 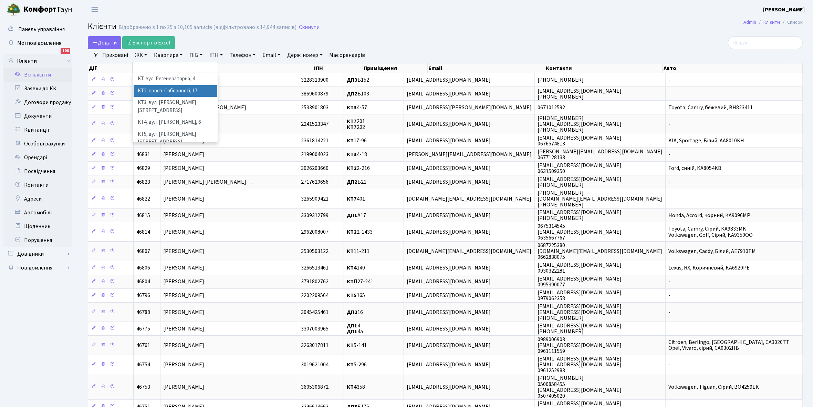 What do you see at coordinates (714, 387) in the screenshot?
I see `span: Volkswagen, Tiguan, Сірий, ВО4259ЕК` at bounding box center [714, 387].